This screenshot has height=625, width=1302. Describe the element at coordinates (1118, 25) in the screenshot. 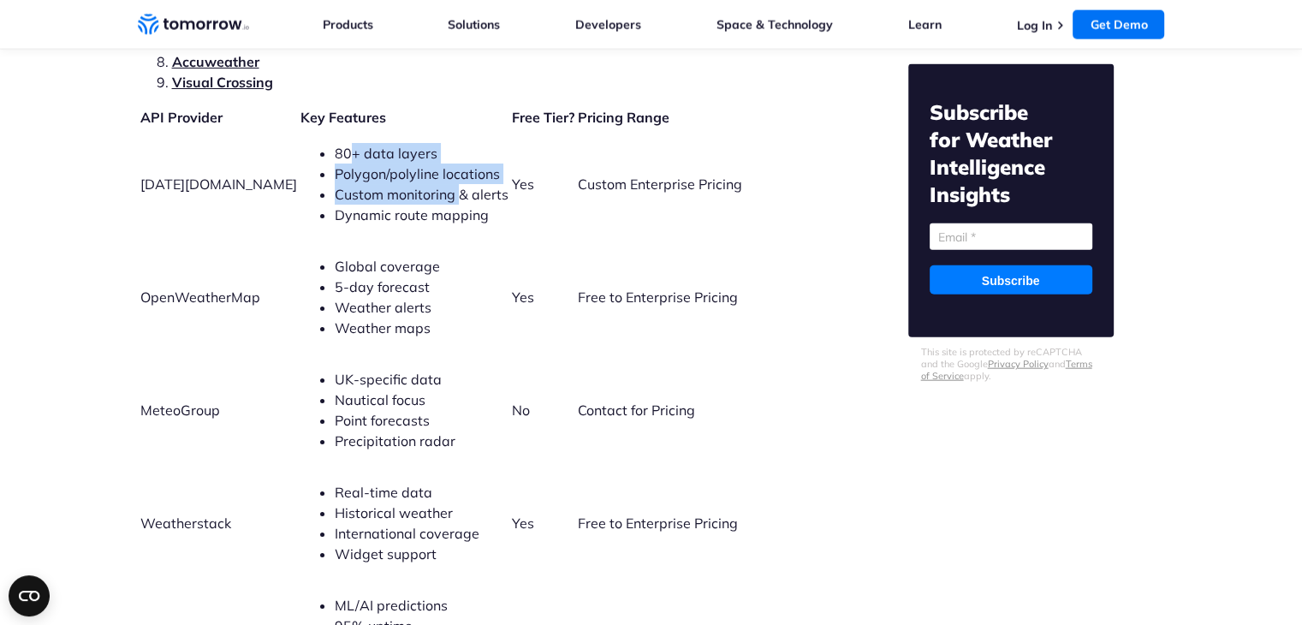

I see `a: Get Demo` at that location.